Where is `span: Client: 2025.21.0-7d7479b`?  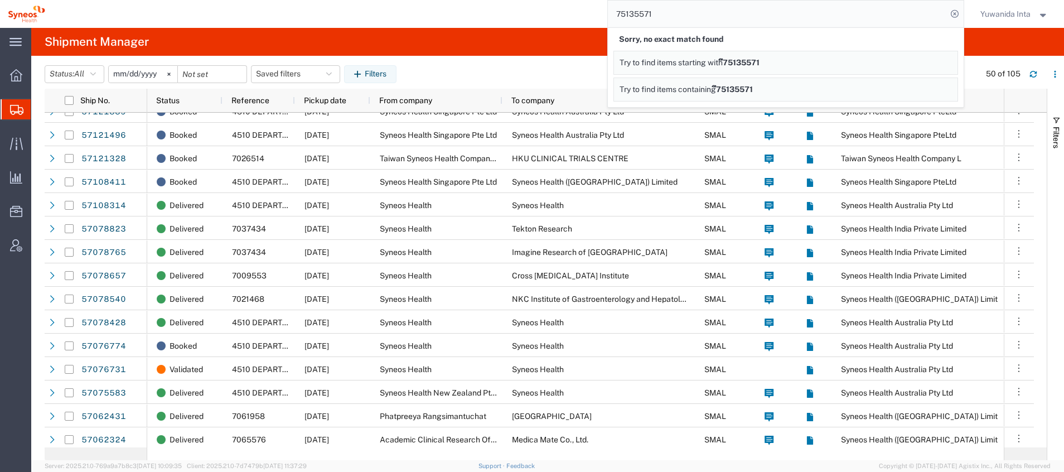
span: Client: 2025.21.0-7d7479b is located at coordinates (246, 466).